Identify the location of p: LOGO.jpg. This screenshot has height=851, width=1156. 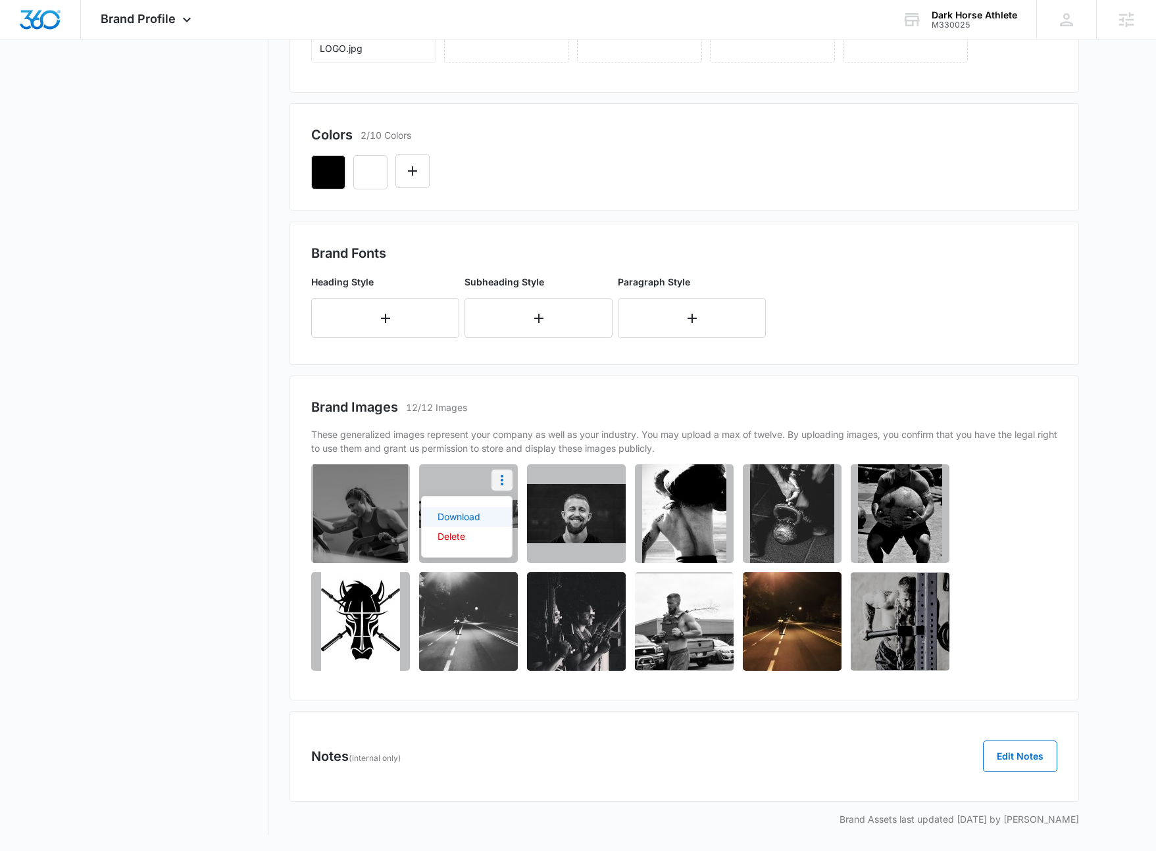
(374, 48).